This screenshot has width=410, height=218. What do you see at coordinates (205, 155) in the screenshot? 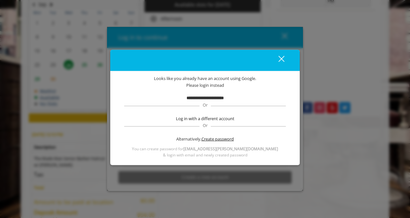
I see `span: & login with email and newly created password` at bounding box center [205, 155].